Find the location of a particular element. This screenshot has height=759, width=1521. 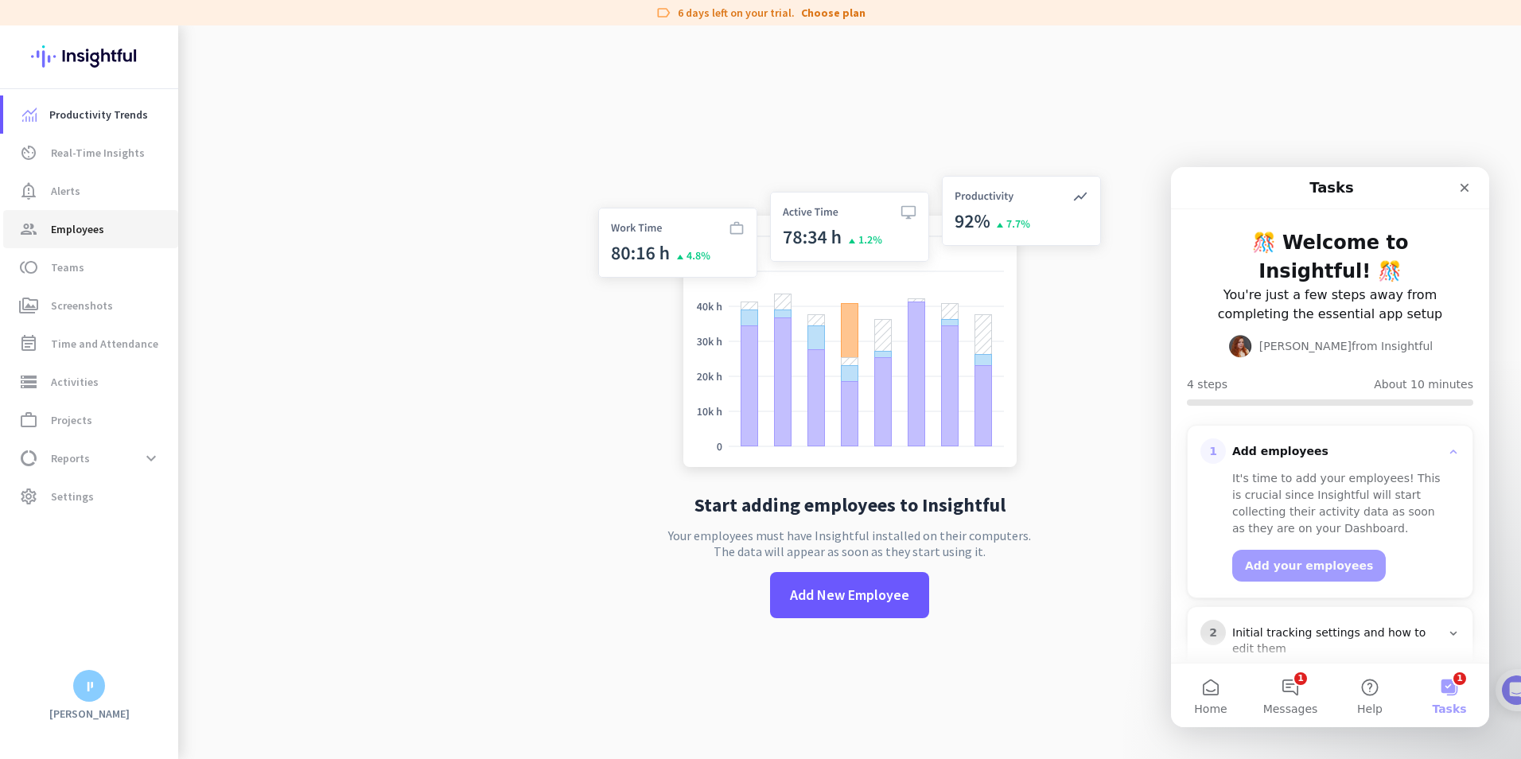

div: 🎊 Welcome to Insightful! 🎊 is located at coordinates (159, 90).